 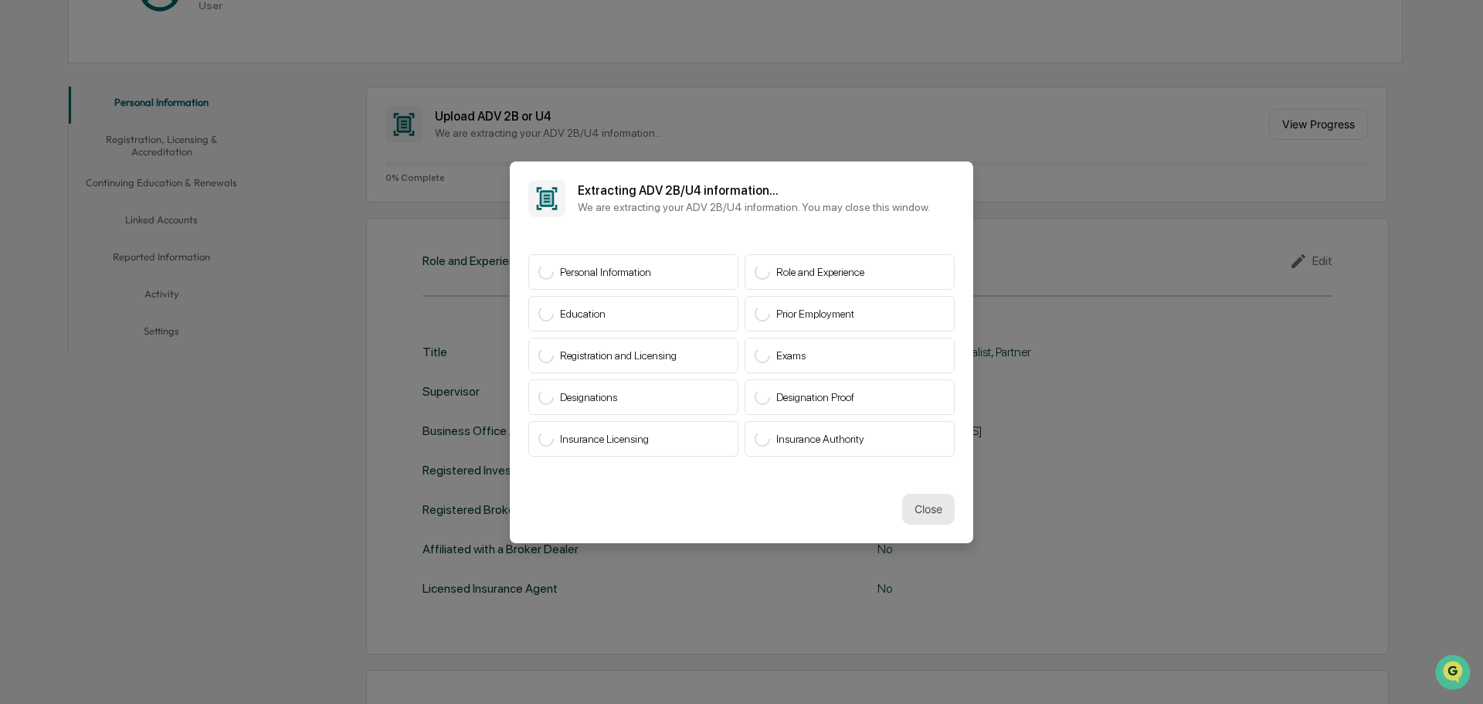 I want to click on span: Education, so click(x=582, y=314).